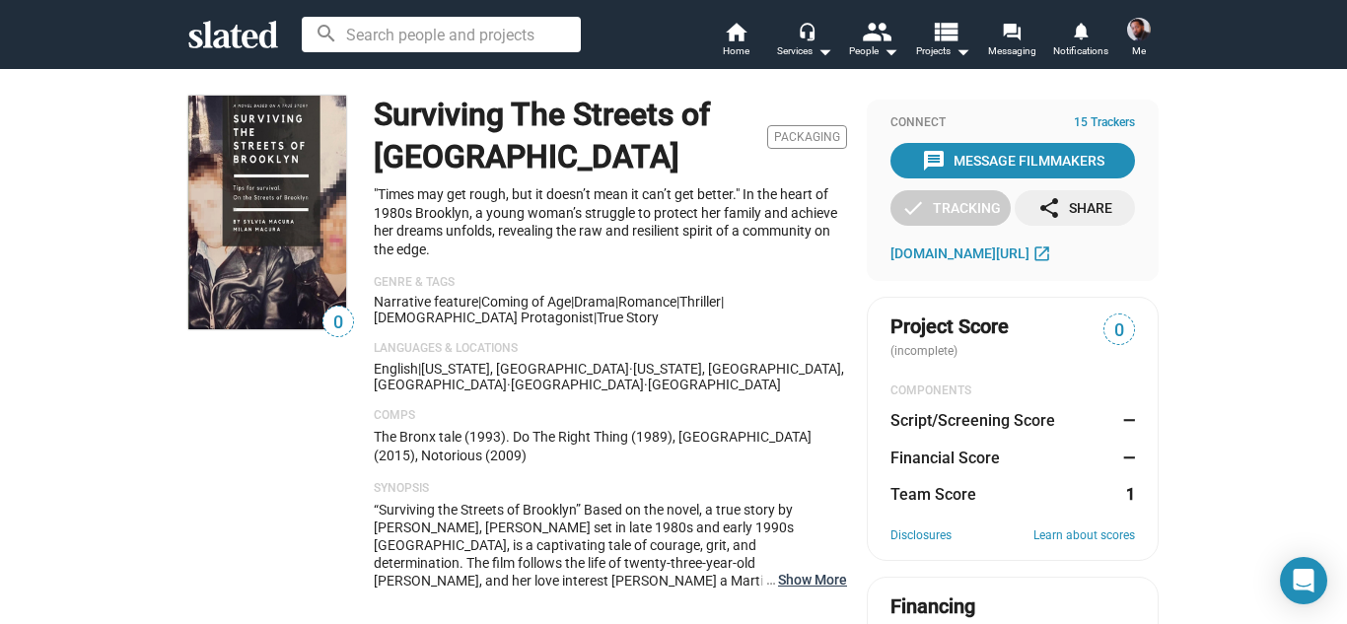  I want to click on img: Daniel Johnson, so click(1139, 30).